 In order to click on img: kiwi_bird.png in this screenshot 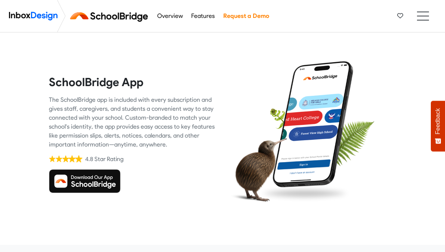, I will do `click(257, 169)`.